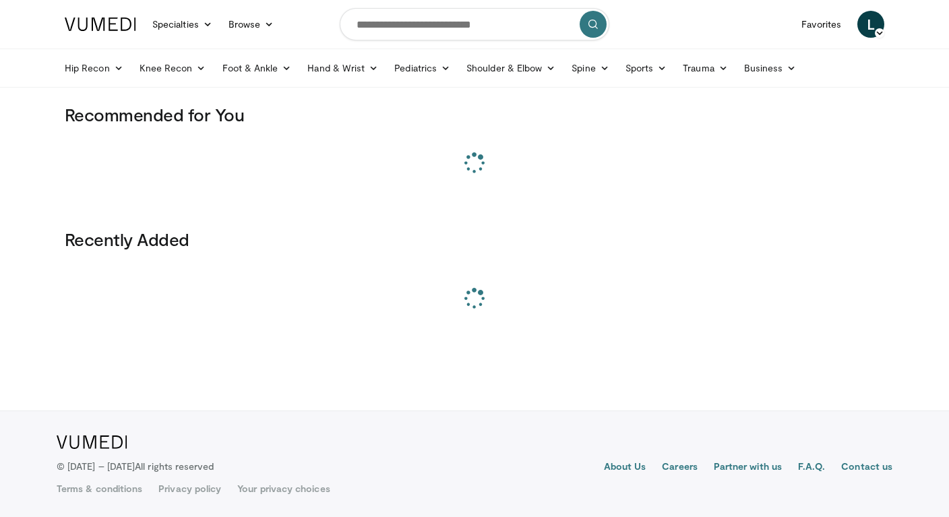  I want to click on a: Partner with us, so click(747, 468).